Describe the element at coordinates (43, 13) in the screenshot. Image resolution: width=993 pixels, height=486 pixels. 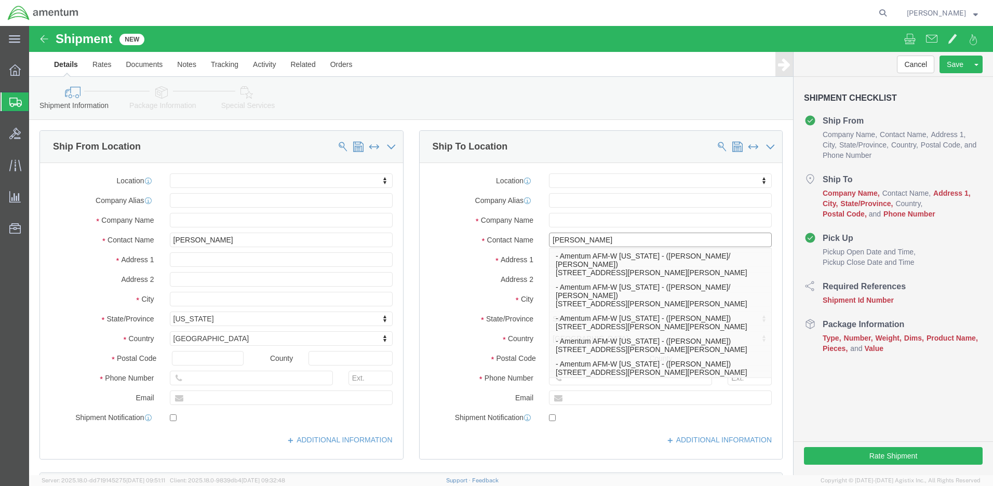
I see `img: logo` at that location.